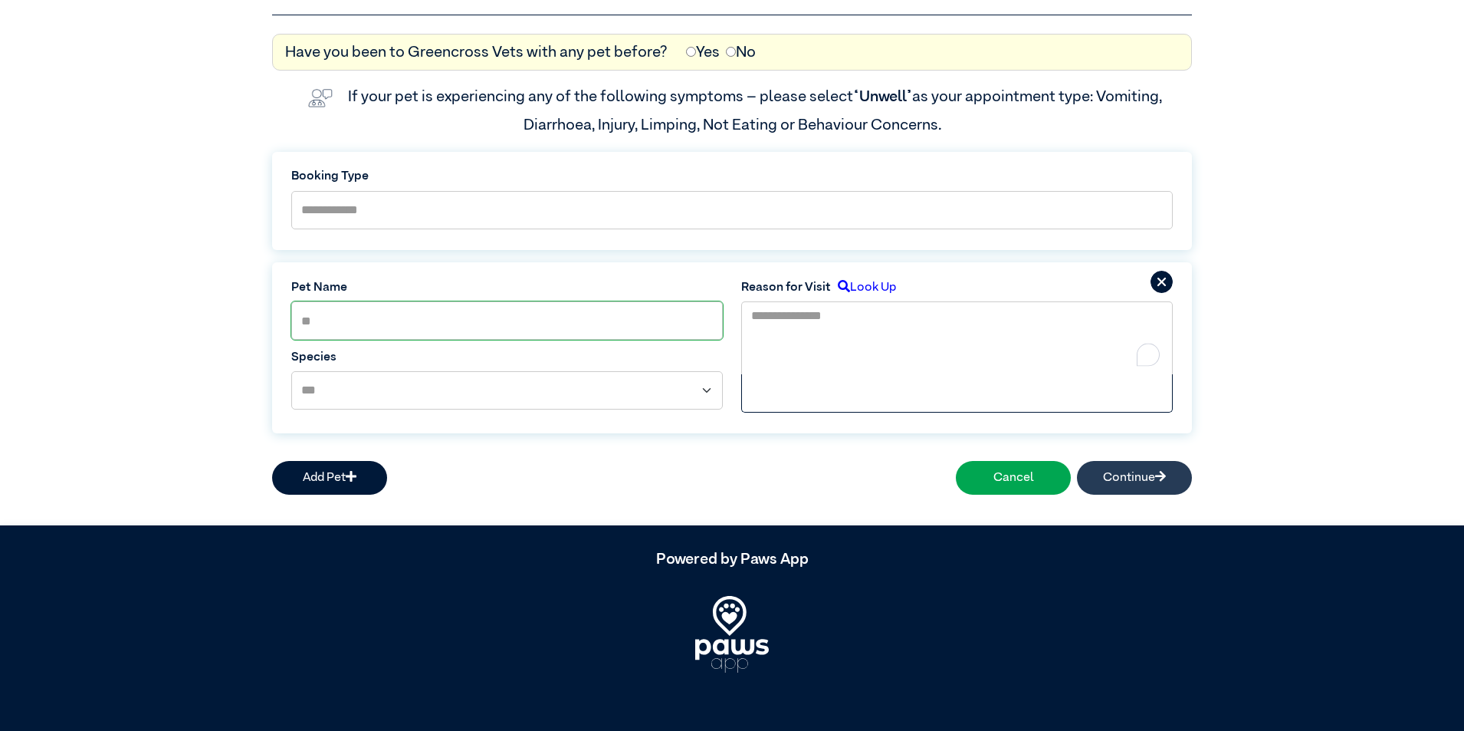 The image size is (1464, 731). What do you see at coordinates (863, 287) in the screenshot?
I see `label: Look Up` at bounding box center [863, 287].